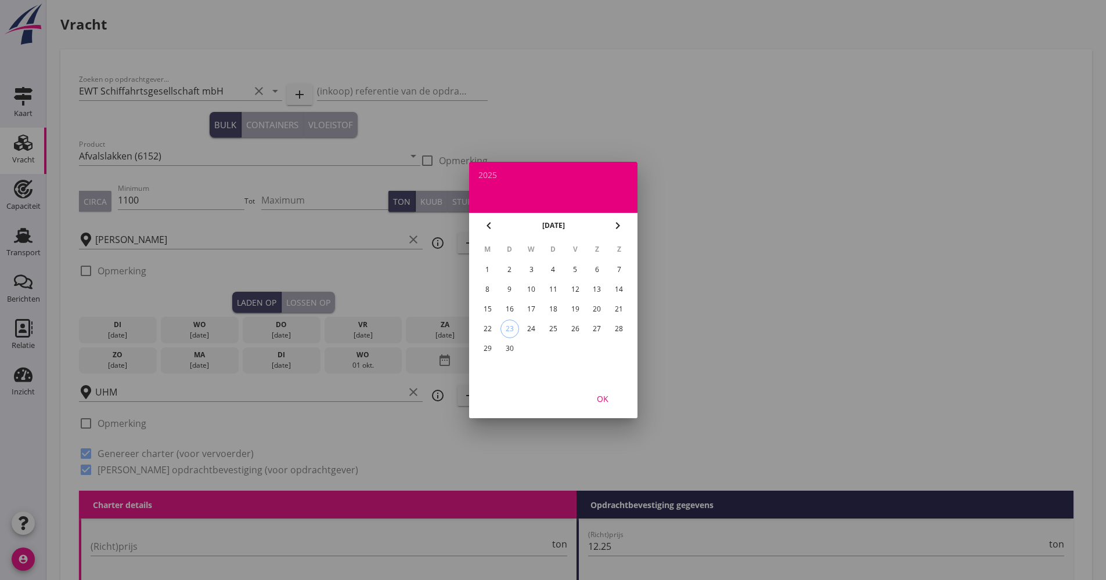  Describe the element at coordinates (597, 329) in the screenshot. I see `div: 27` at that location.